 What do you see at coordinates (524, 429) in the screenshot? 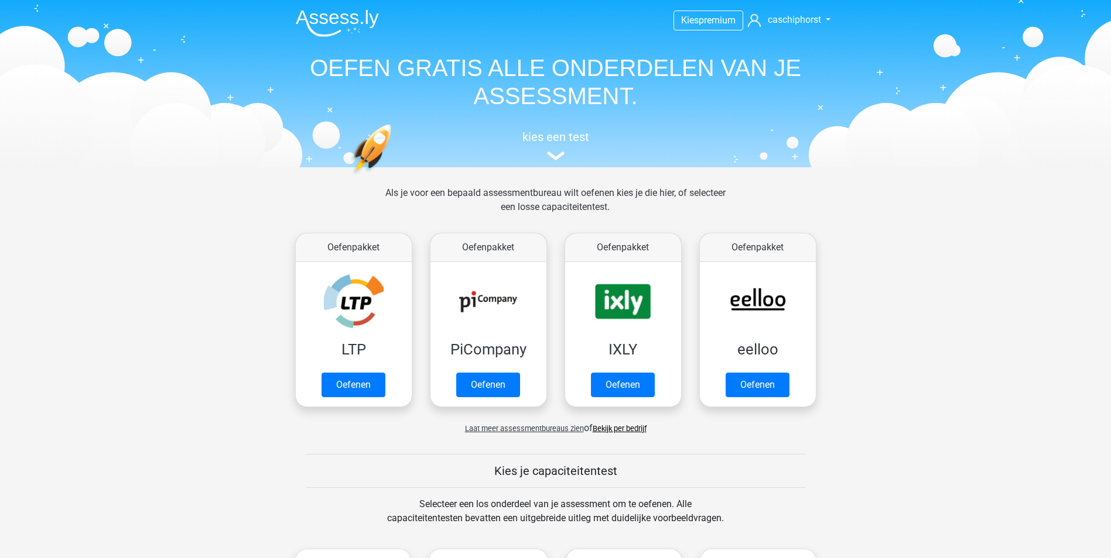
I see `span: Laat meer assessmentbureaus zien` at bounding box center [524, 429].